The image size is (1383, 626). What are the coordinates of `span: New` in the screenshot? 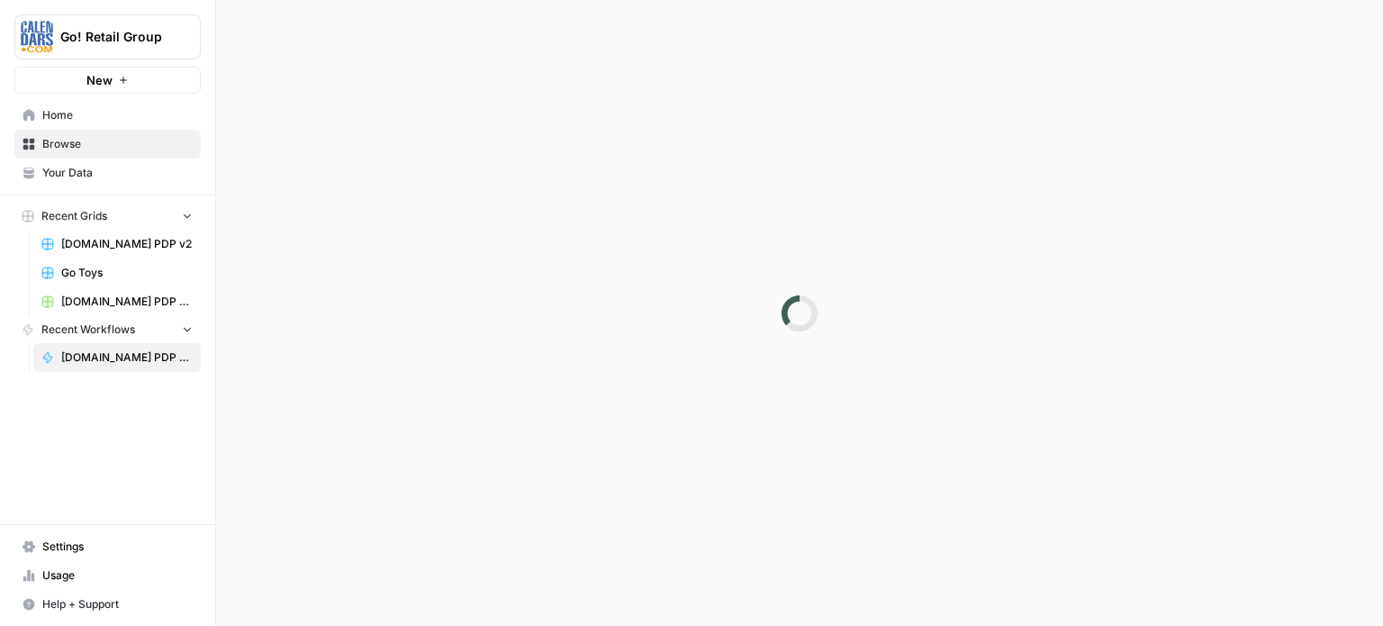 It's located at (99, 80).